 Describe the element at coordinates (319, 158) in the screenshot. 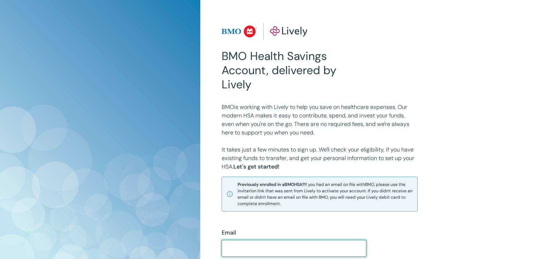

I see `p: It takes just a few minutes to sign up. We'll check your eligibility, if you have existing funds ...` at that location.